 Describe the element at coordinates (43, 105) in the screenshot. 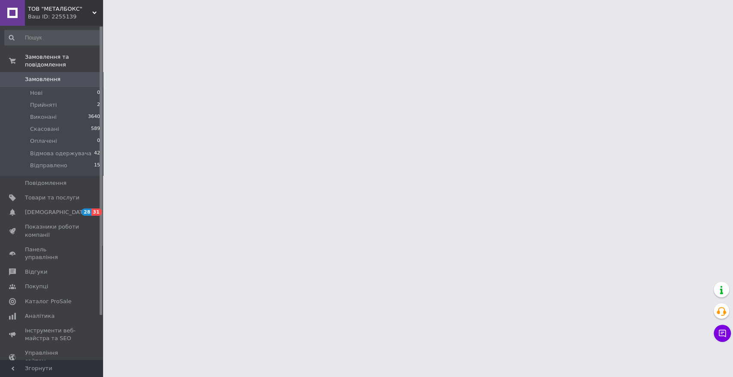

I see `span: Прийняті` at that location.